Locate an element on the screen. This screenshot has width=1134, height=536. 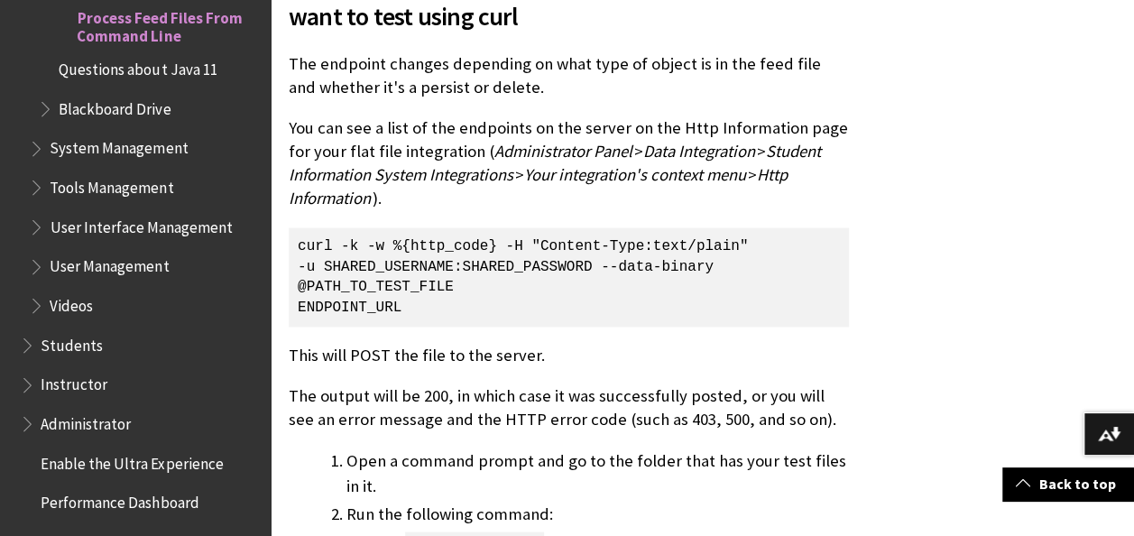
p: You can see a list of the endpoints on the server on the Http Information page for your flat file... is located at coordinates (568, 163).